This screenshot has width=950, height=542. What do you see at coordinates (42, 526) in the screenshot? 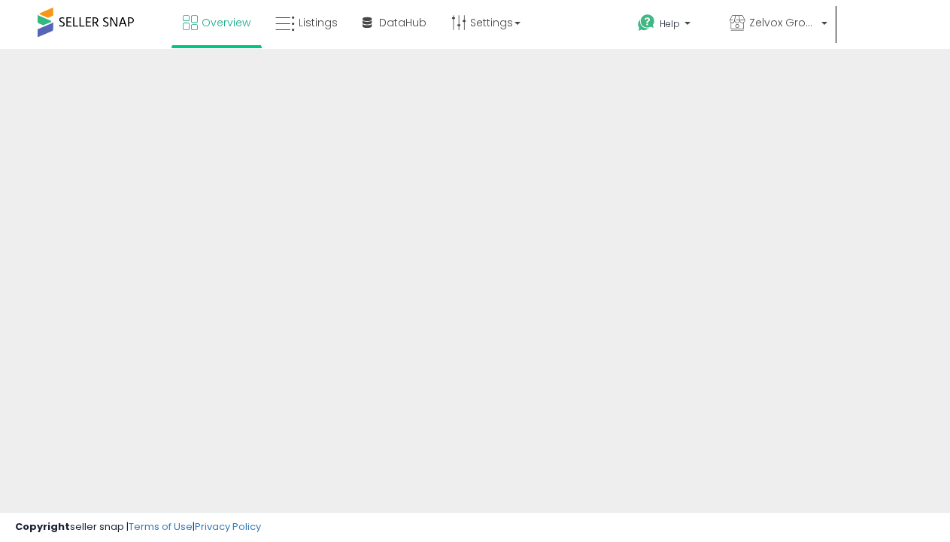
I see `strong: Copyright` at bounding box center [42, 526].